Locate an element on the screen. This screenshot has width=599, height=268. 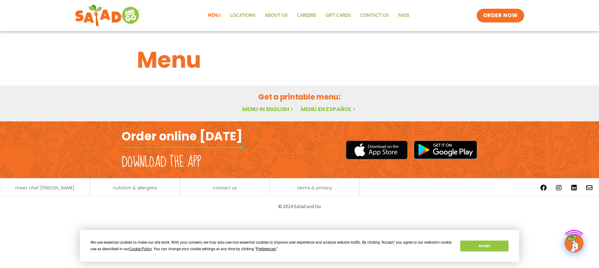
span: contact us is located at coordinates (225, 188).